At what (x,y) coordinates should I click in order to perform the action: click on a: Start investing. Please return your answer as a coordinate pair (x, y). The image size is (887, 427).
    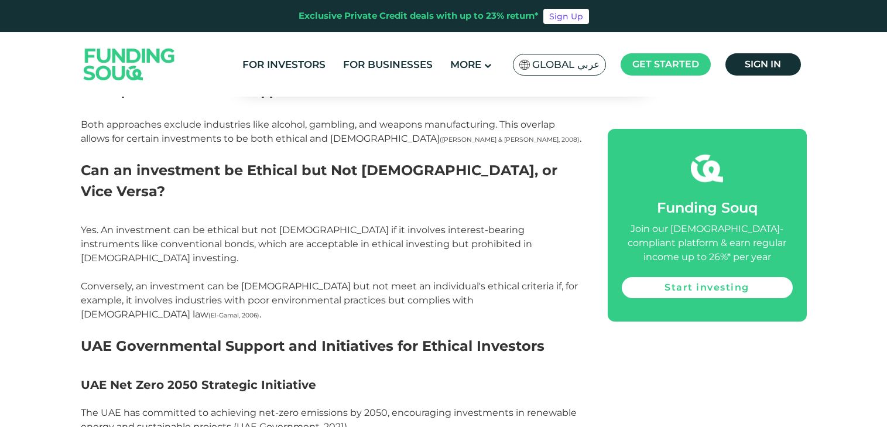
    Looking at the image, I should click on (708, 288).